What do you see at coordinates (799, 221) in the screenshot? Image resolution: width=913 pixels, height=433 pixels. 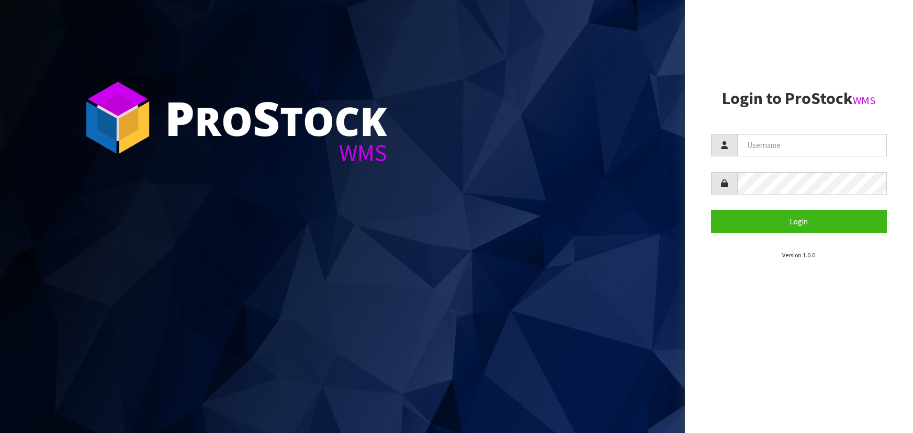 I see `button: Login` at bounding box center [799, 221].